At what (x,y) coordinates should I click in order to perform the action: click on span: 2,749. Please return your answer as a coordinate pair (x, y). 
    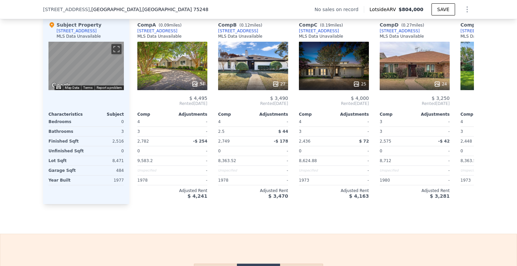
    Looking at the image, I should click on (224, 141).